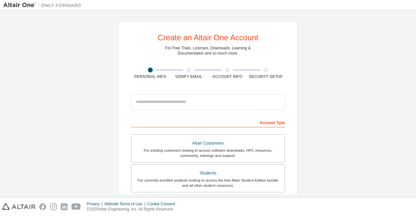 This screenshot has height=216, width=416. Describe the element at coordinates (150, 77) in the screenshot. I see `div: Personal Info` at that location.